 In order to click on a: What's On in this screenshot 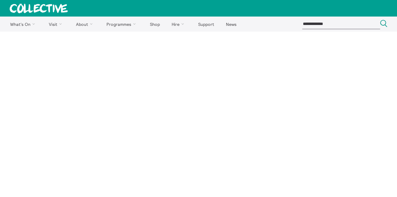, I will do `click(24, 24)`.